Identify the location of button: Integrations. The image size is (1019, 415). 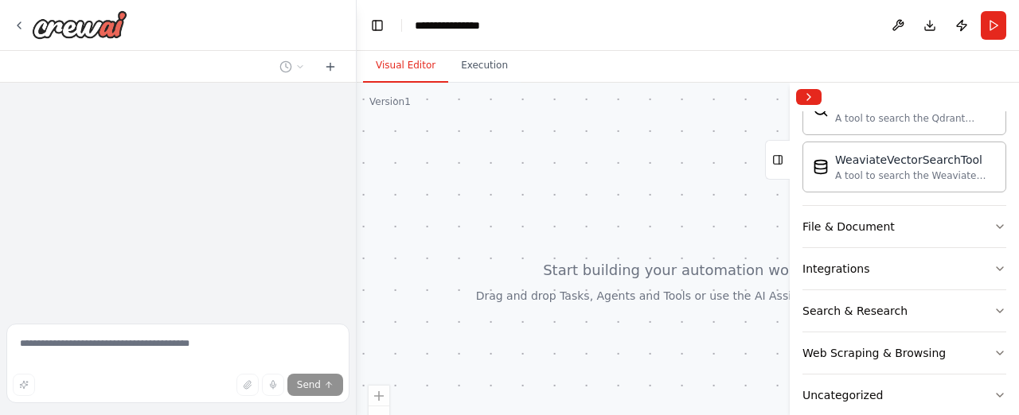
(904, 269).